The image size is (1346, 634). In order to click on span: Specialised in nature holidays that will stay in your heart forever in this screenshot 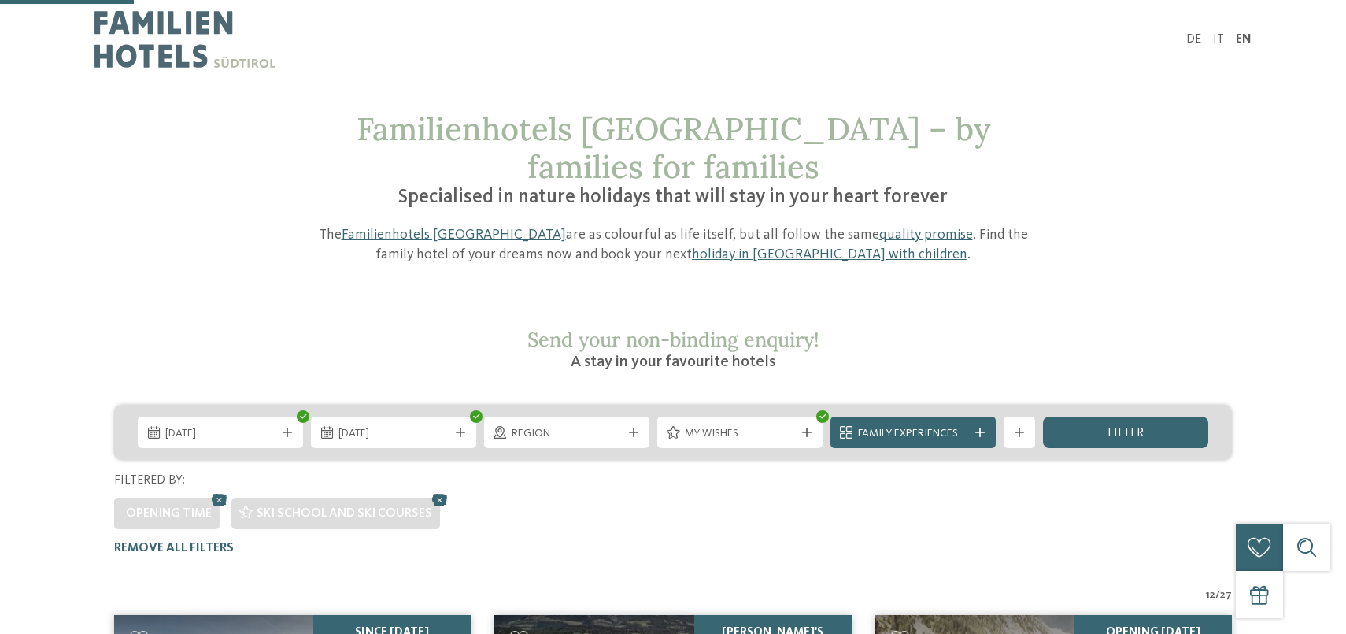, I will do `click(673, 197)`.